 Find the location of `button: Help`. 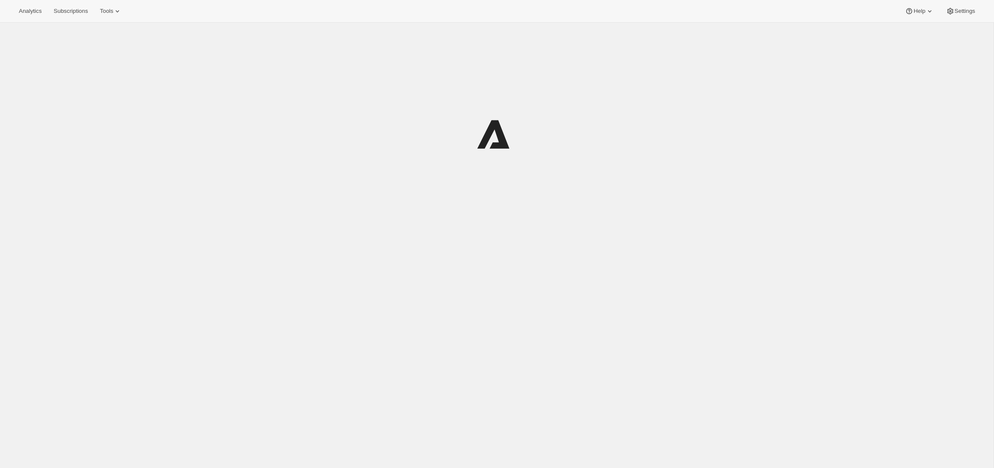

button: Help is located at coordinates (919, 11).